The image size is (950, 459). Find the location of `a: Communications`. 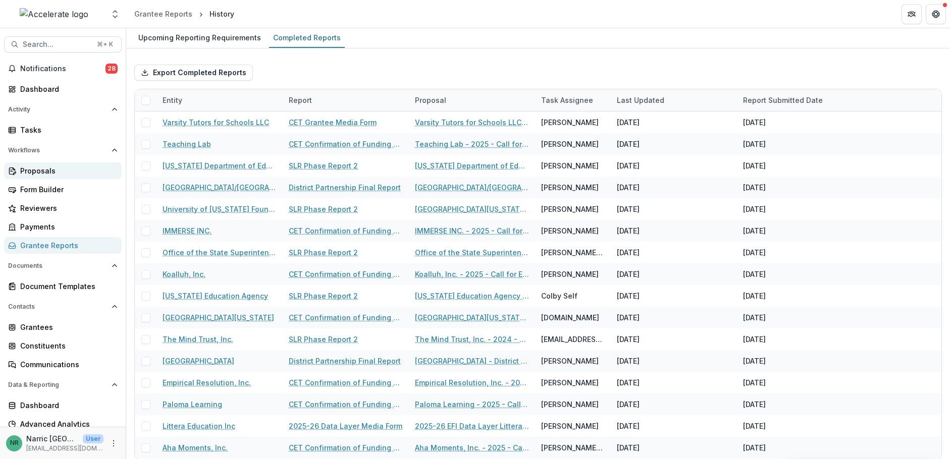

a: Communications is located at coordinates (63, 364).